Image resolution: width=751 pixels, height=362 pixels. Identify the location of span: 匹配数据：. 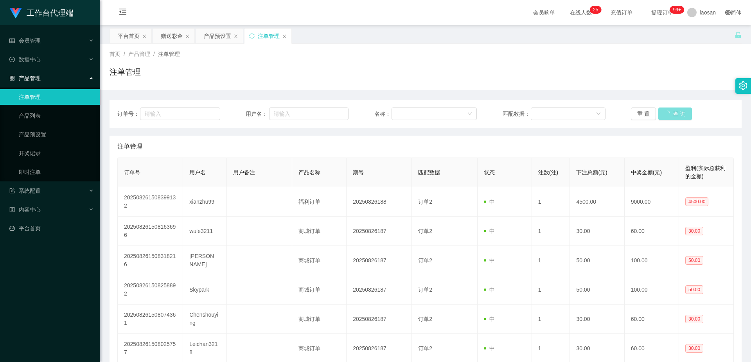
(517, 114).